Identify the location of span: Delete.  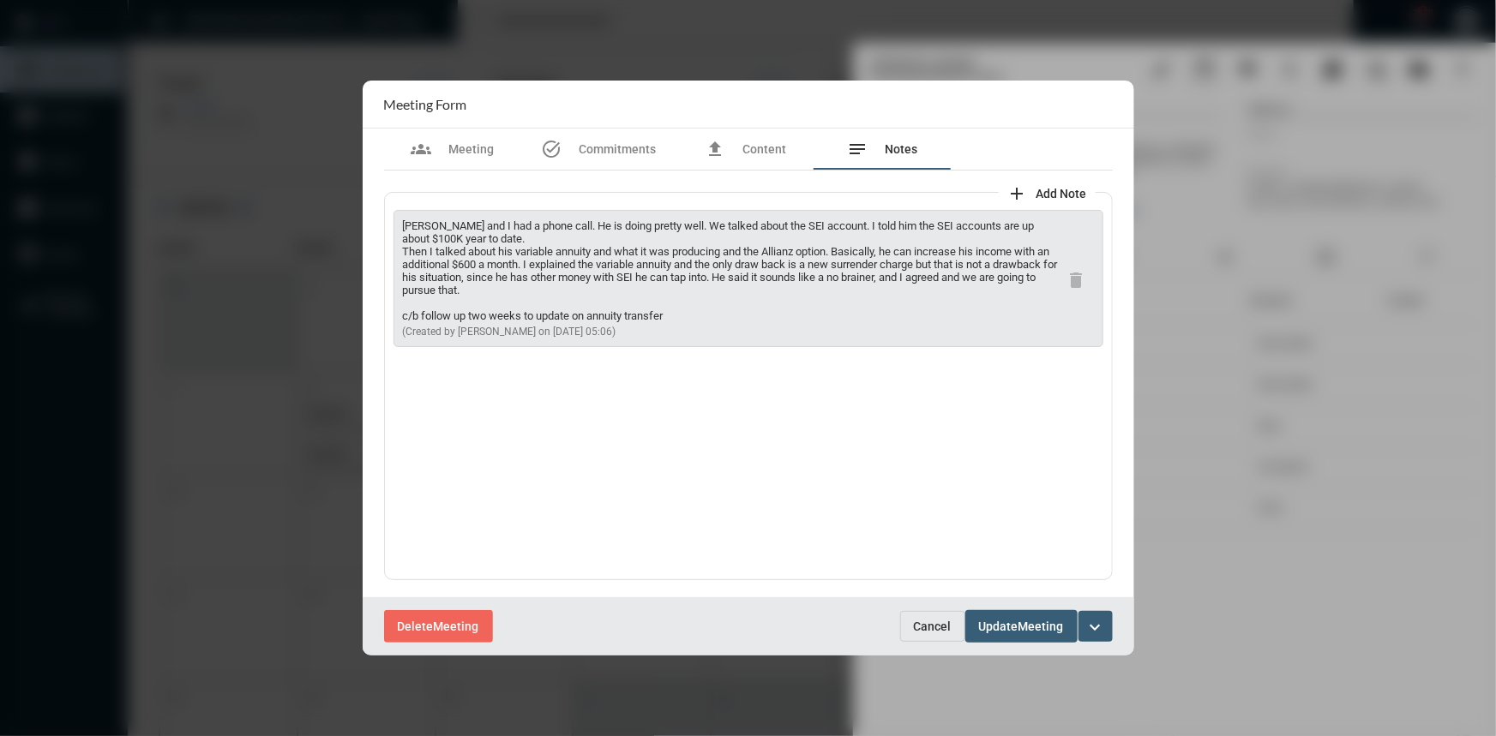
(416, 627).